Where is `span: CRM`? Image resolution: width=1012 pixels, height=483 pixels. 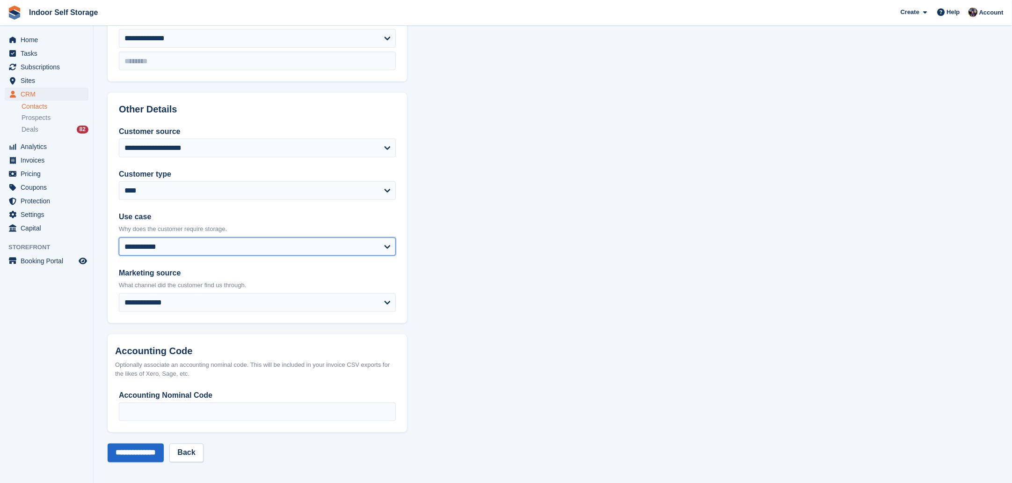
span: CRM is located at coordinates (49, 94).